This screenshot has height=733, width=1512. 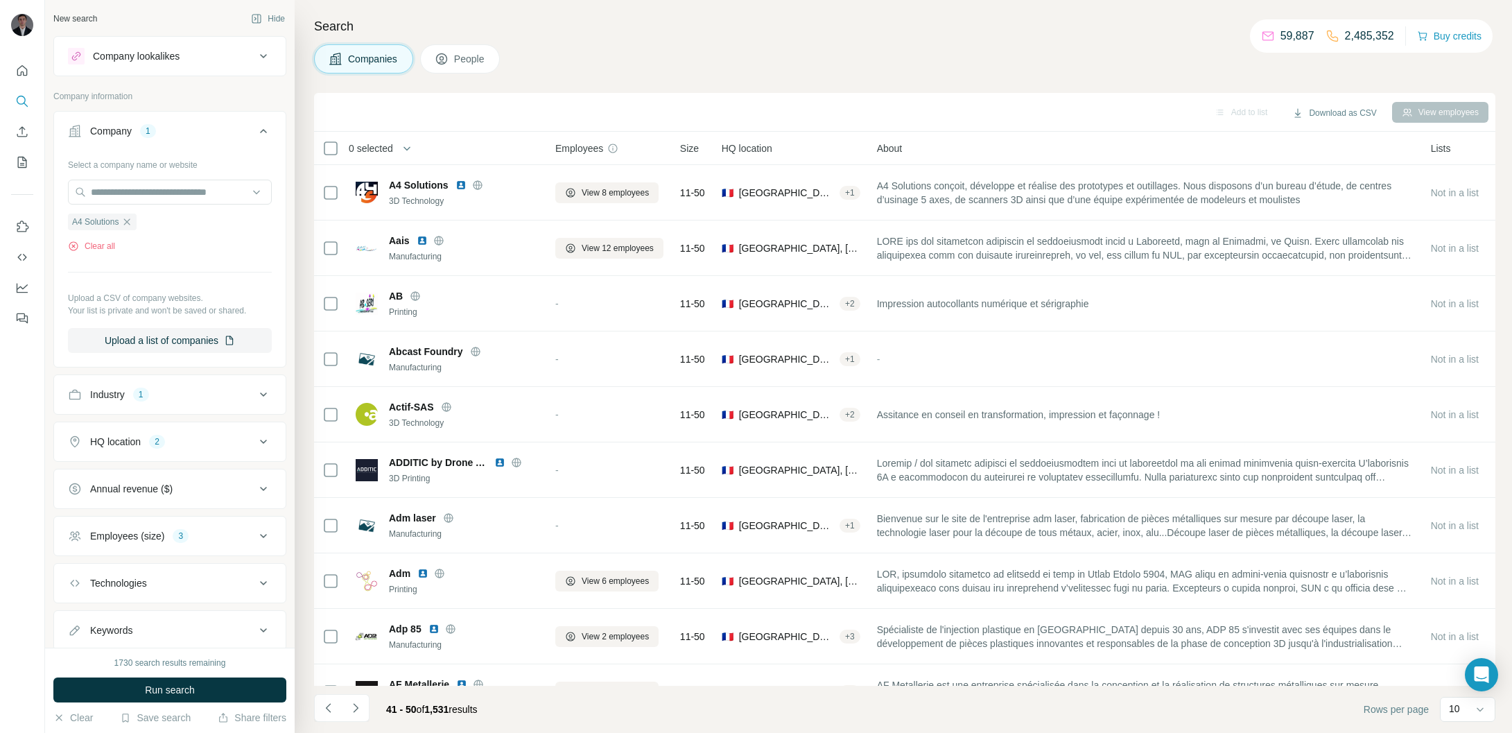 I want to click on button: Upload a list of companies, so click(x=170, y=340).